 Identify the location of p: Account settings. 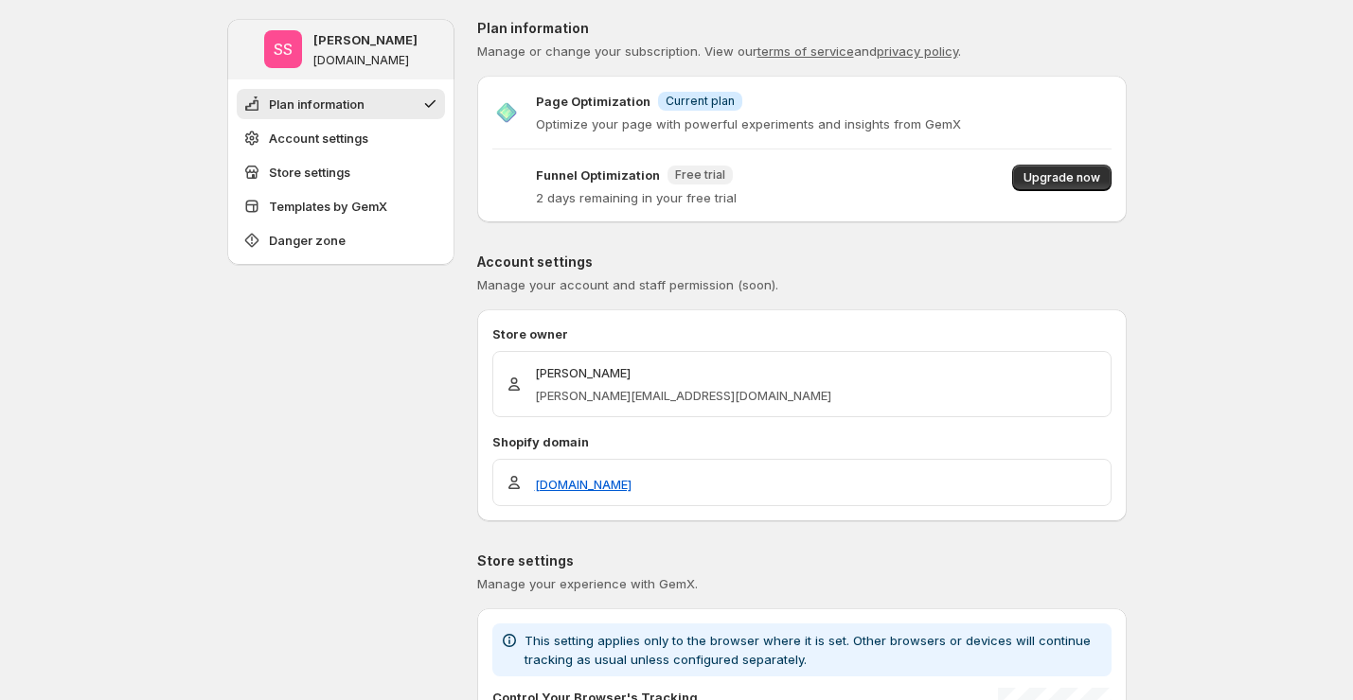
(802, 262).